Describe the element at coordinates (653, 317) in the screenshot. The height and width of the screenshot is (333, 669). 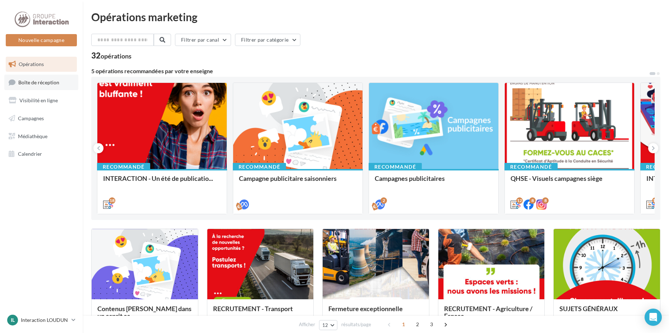
I see `div: Open Intercom Messenger` at that location.